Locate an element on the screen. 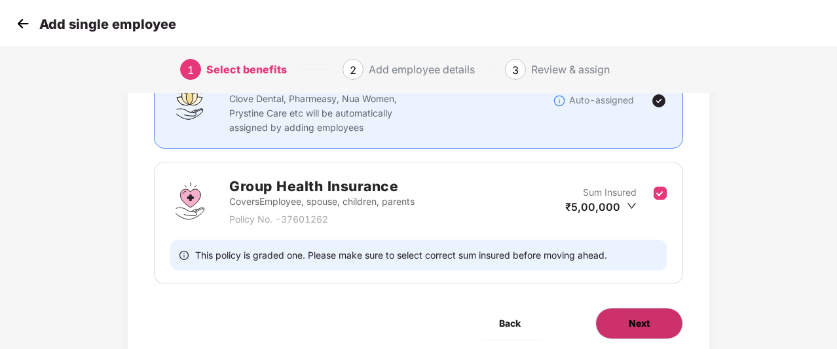 This screenshot has width=837, height=349. img: svg+xml;base64,PHN2ZyB4bWxucz0iaHR0cDovL3d3dy53My5vcmcvMjAwMC9zdmciIHdpZHRoPSIzMCIgaGVpZ2h0PSIzMC... is located at coordinates (23, 24).